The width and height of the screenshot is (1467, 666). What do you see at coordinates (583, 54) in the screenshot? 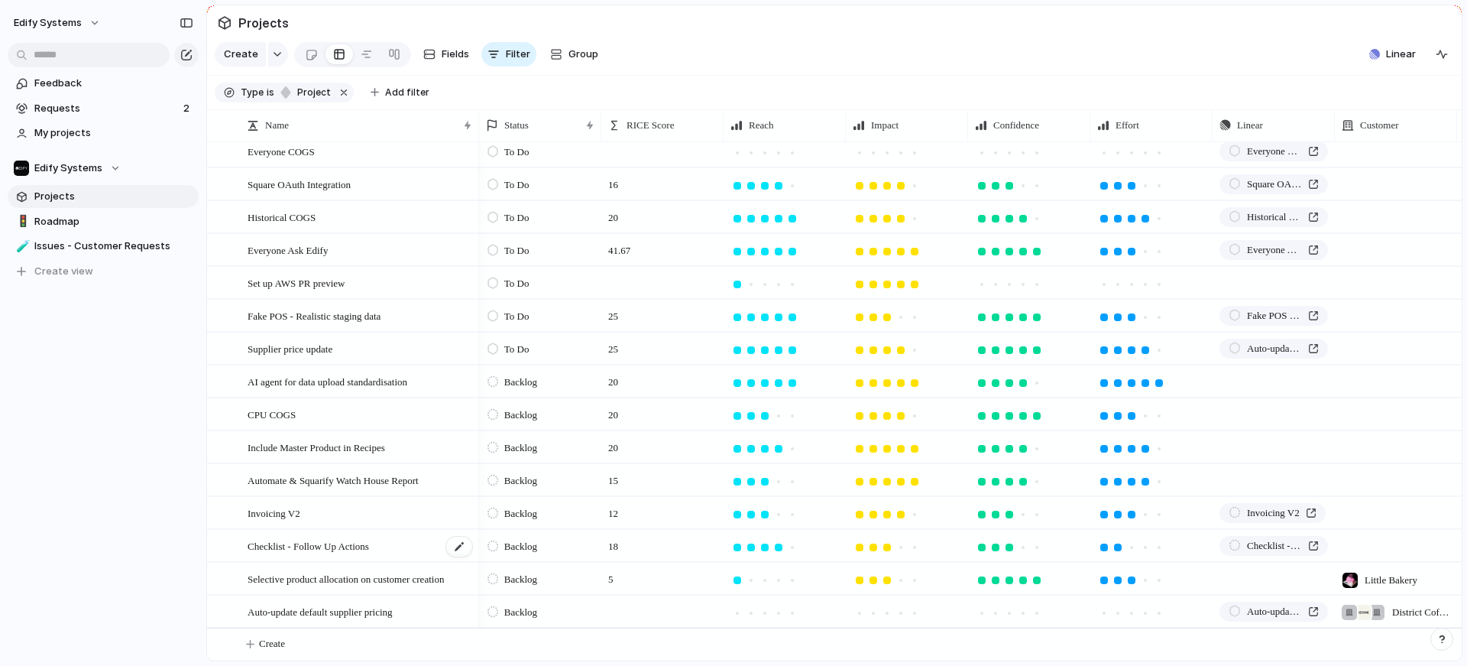
I see `span: Group` at bounding box center [583, 54].